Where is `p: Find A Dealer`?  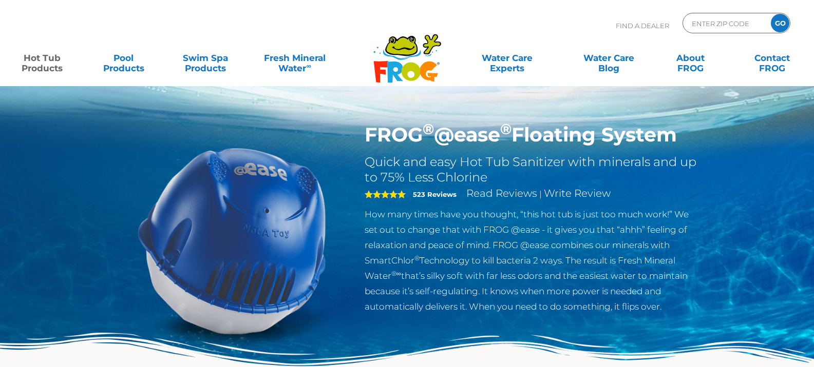 p: Find A Dealer is located at coordinates (642, 26).